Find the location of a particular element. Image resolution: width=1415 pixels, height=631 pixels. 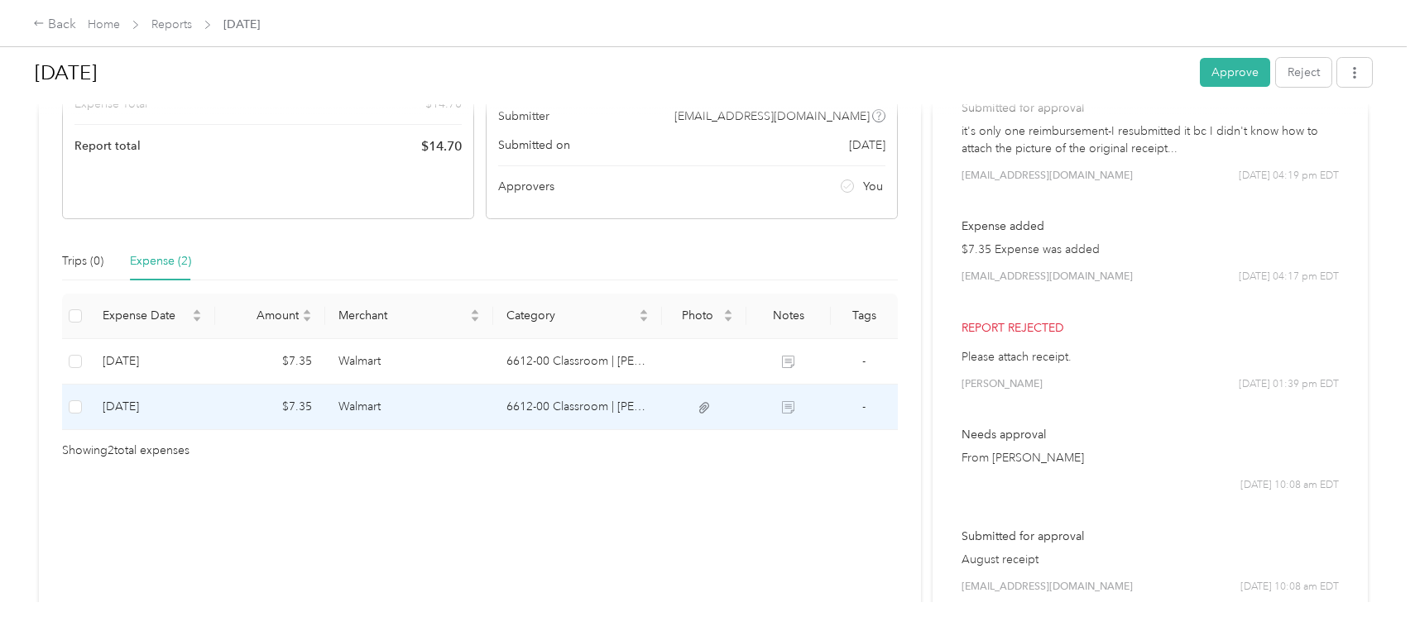

span: $ 14.70 is located at coordinates (441, 146).